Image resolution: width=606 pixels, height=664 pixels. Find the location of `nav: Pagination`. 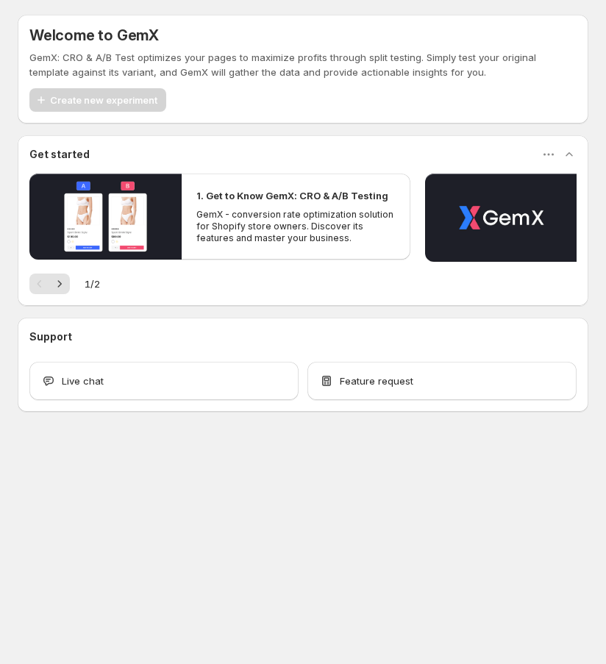

nav: Pagination is located at coordinates (49, 284).